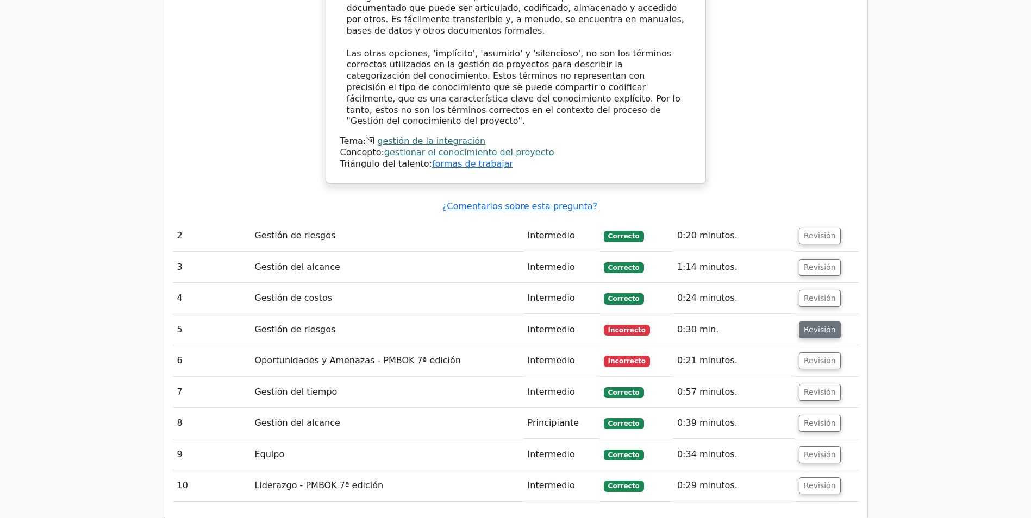  Describe the element at coordinates (211, 486) in the screenshot. I see `td: 10` at that location.